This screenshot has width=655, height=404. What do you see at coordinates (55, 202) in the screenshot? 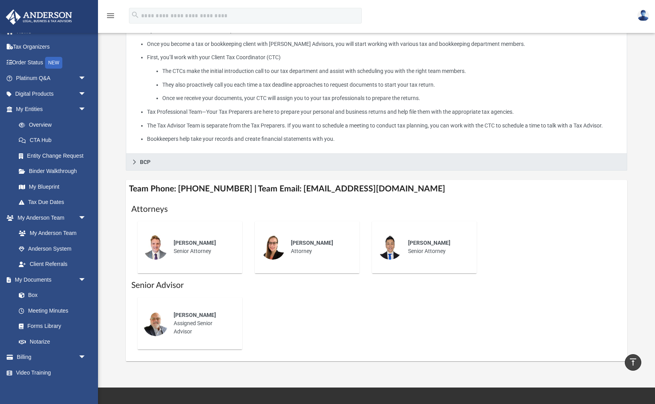
I see `a: Tax Due Dates` at bounding box center [55, 202].